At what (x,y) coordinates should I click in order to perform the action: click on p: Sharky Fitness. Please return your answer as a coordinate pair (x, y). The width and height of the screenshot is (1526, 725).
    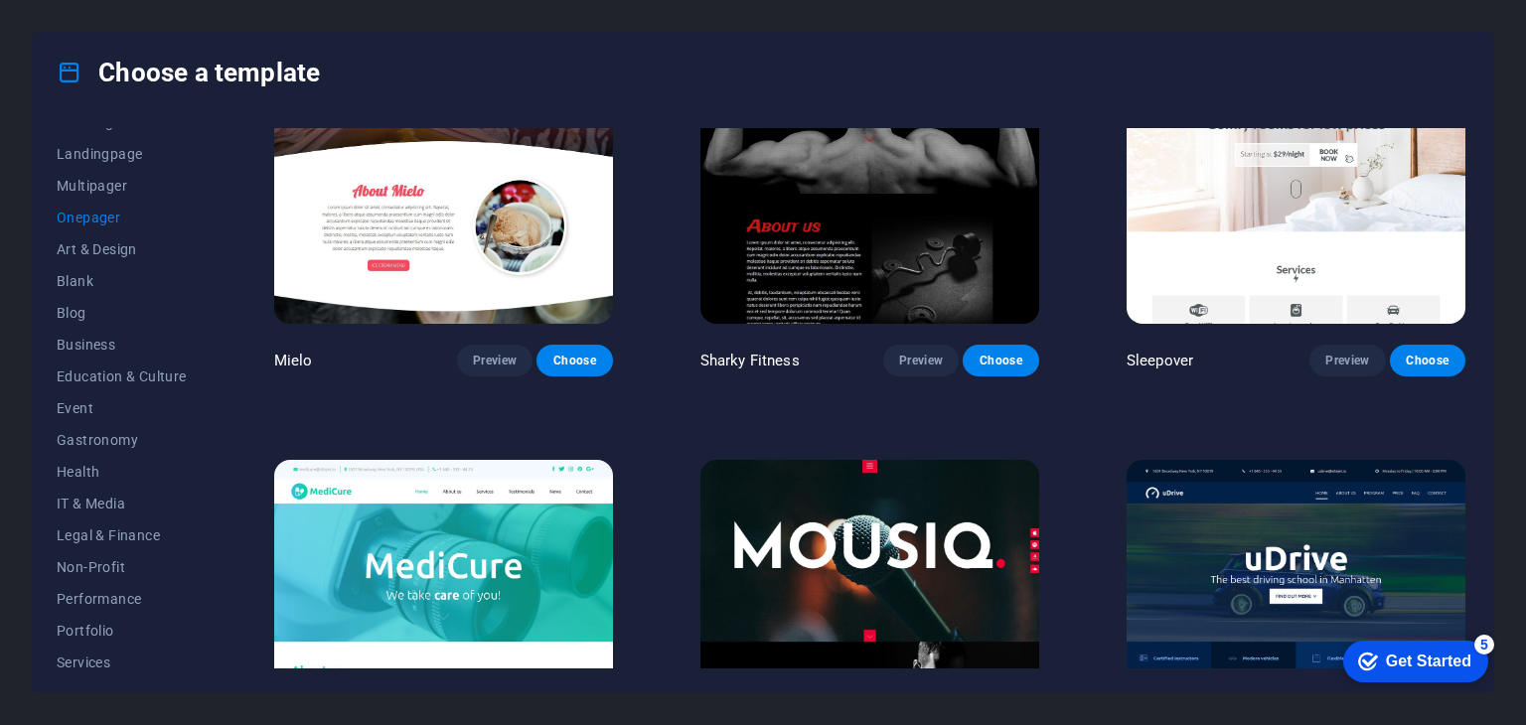
    Looking at the image, I should click on (750, 361).